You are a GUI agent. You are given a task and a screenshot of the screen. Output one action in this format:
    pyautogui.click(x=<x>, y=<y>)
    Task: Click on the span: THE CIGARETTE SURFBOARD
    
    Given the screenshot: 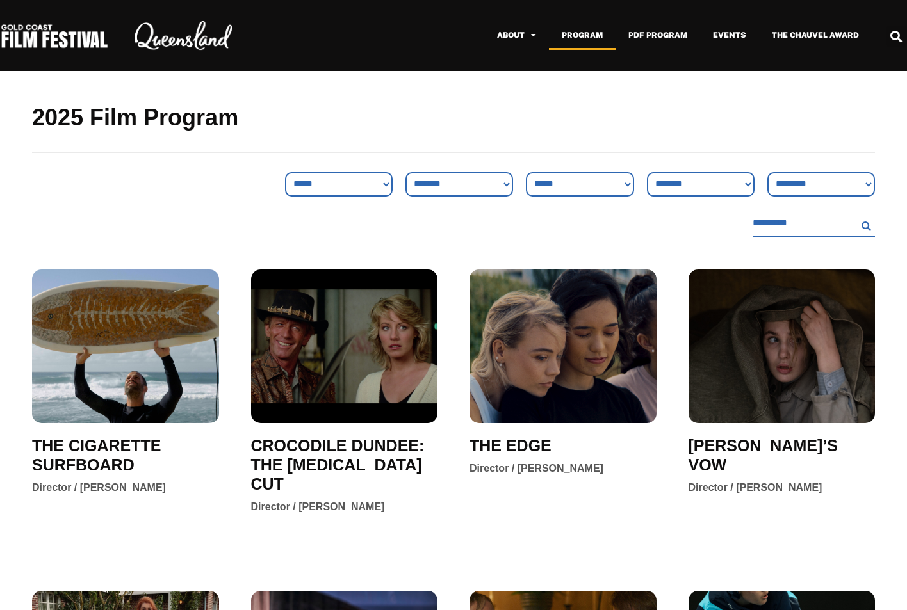 What is the action you would take?
    pyautogui.click(x=125, y=455)
    